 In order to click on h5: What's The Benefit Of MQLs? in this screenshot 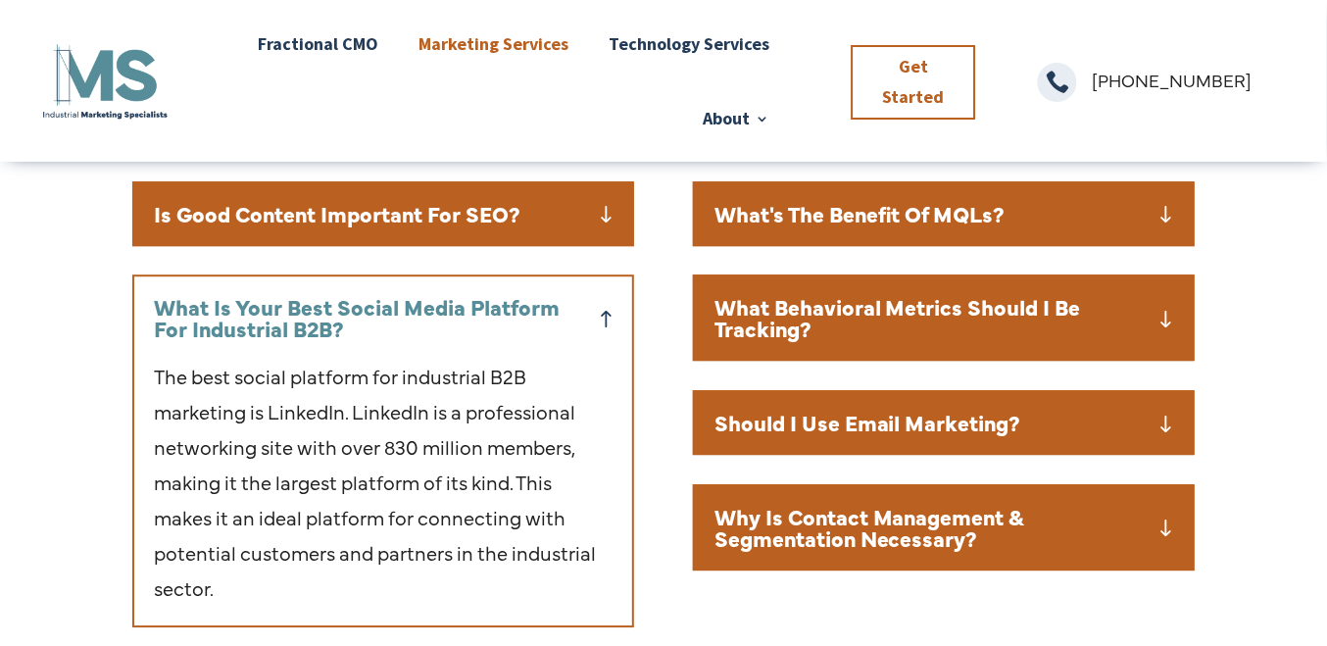, I will do `click(944, 214)`.